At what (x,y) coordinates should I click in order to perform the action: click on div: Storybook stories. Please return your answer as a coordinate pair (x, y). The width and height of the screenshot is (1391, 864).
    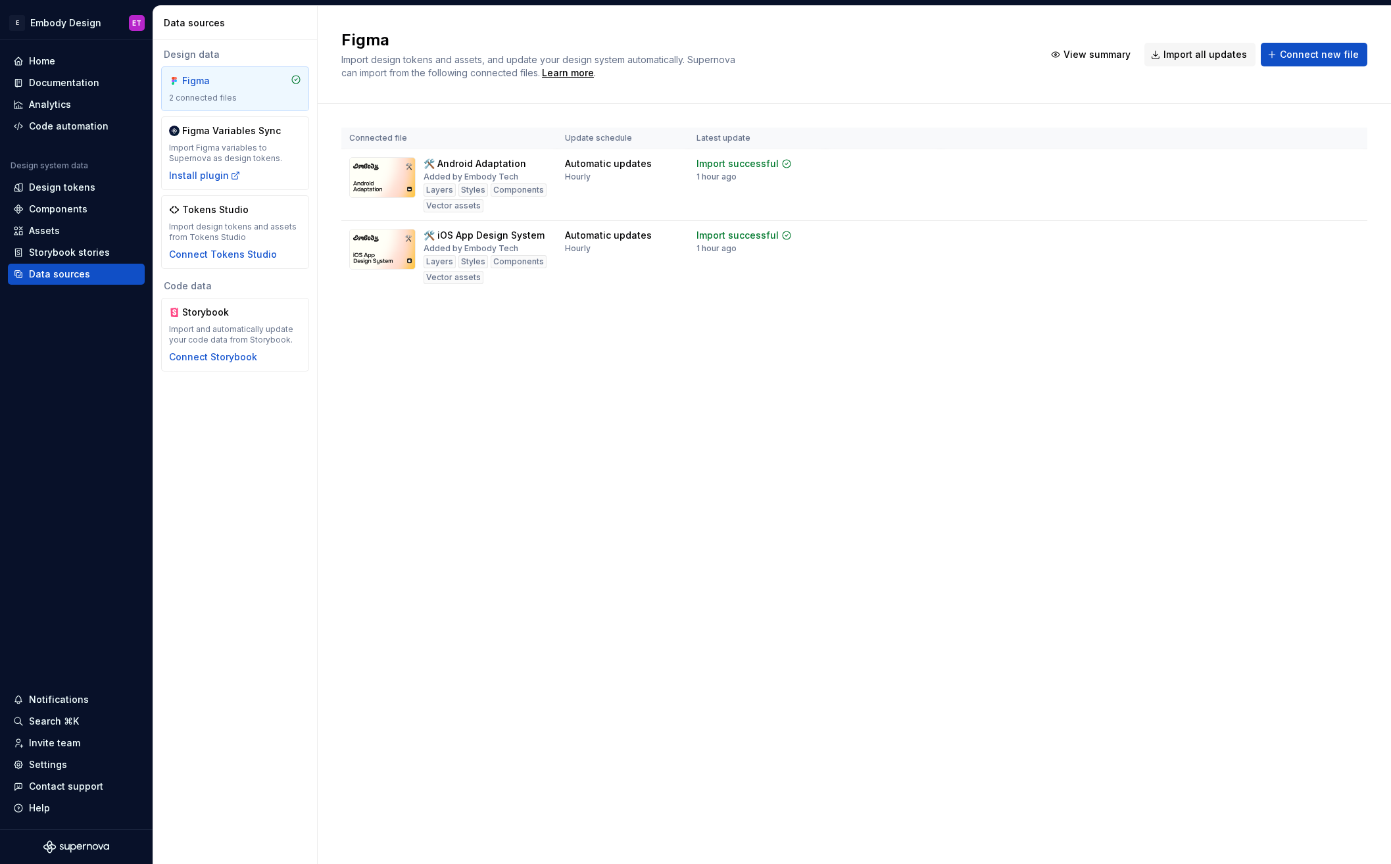
    Looking at the image, I should click on (69, 253).